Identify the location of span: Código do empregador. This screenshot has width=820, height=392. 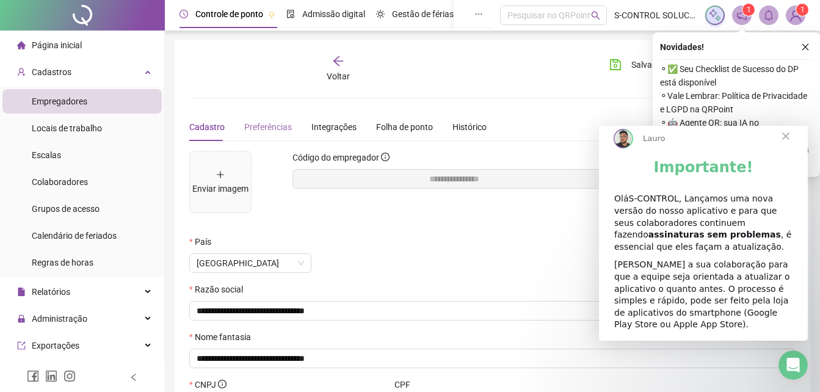
(336, 157).